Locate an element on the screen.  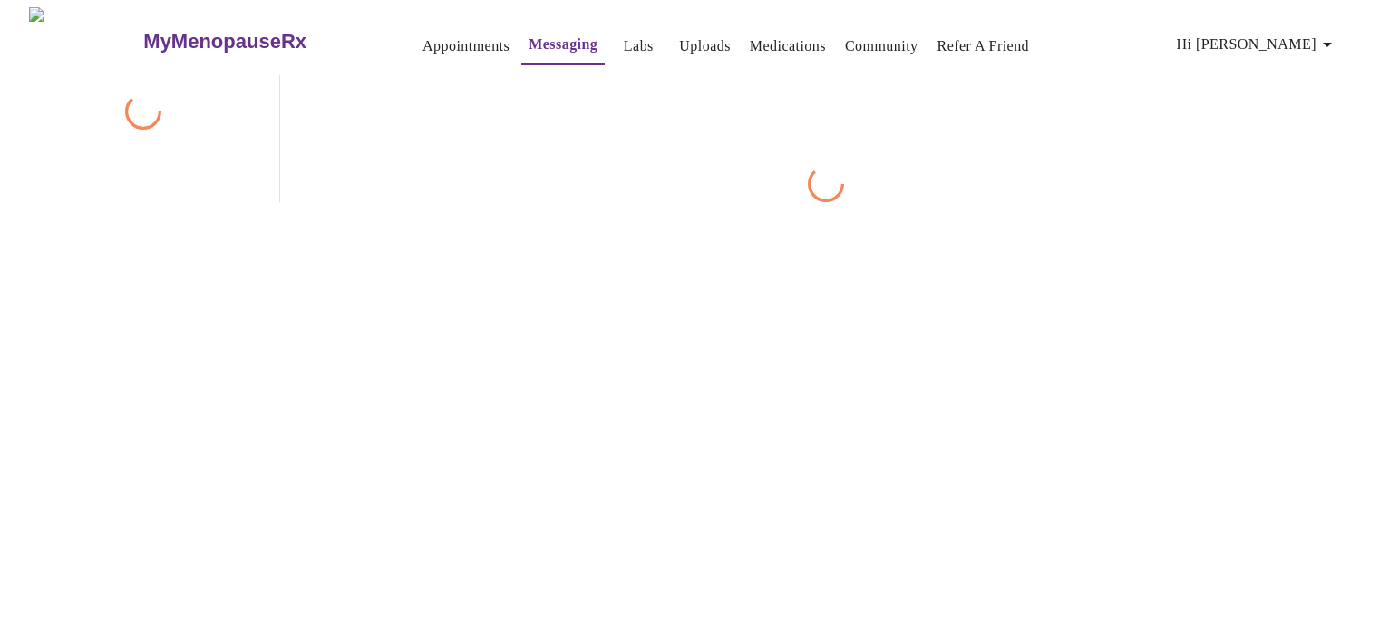
button: Uploads is located at coordinates (704, 46).